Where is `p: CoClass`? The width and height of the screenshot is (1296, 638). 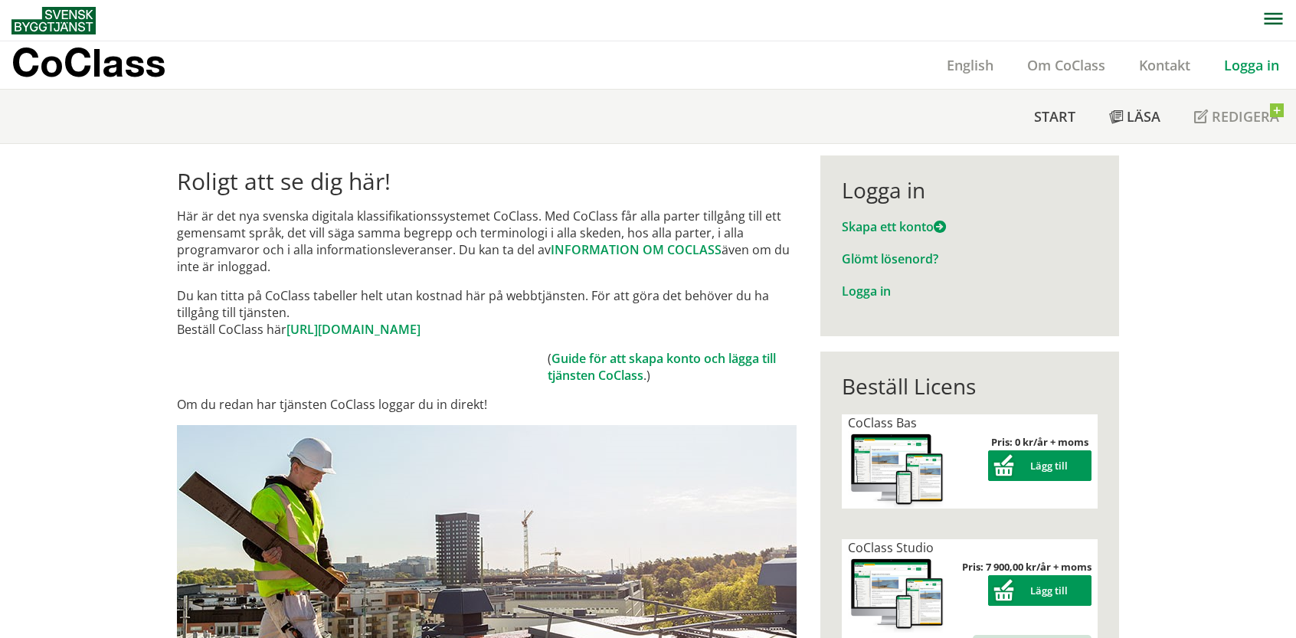
p: CoClass is located at coordinates (88, 62).